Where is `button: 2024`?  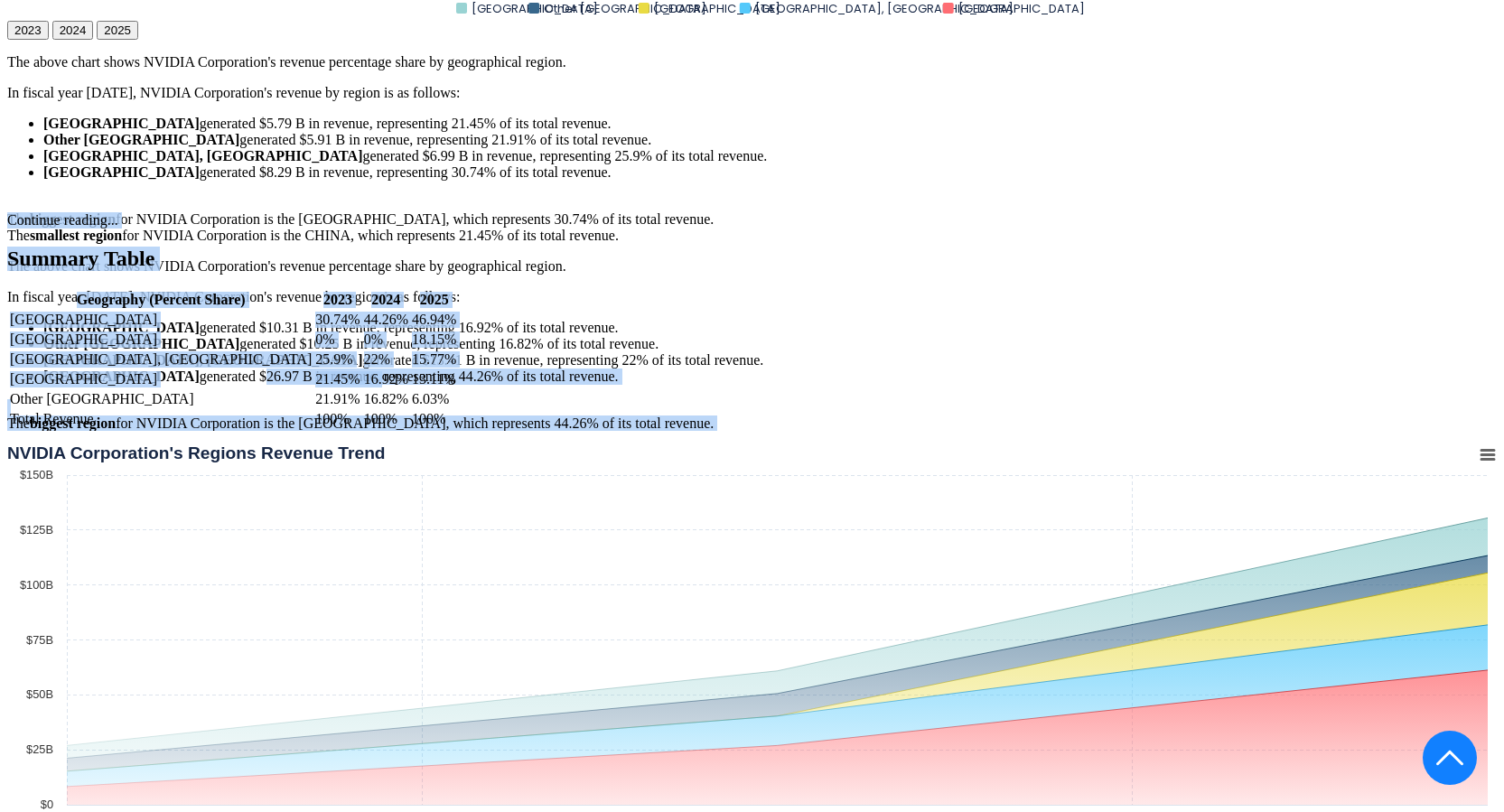 button: 2024 is located at coordinates (73, 30).